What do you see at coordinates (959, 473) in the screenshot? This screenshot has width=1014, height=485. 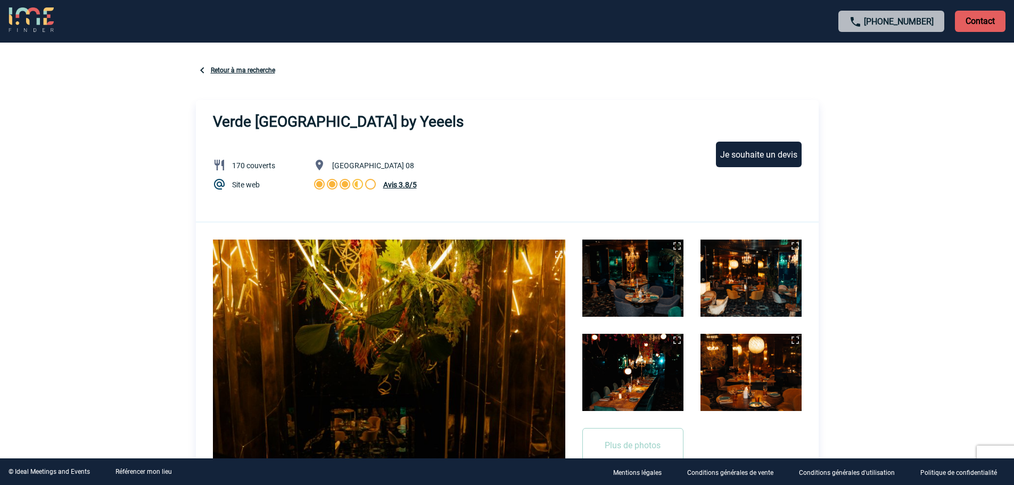 I see `p: Politique de confidentialité` at bounding box center [959, 473].